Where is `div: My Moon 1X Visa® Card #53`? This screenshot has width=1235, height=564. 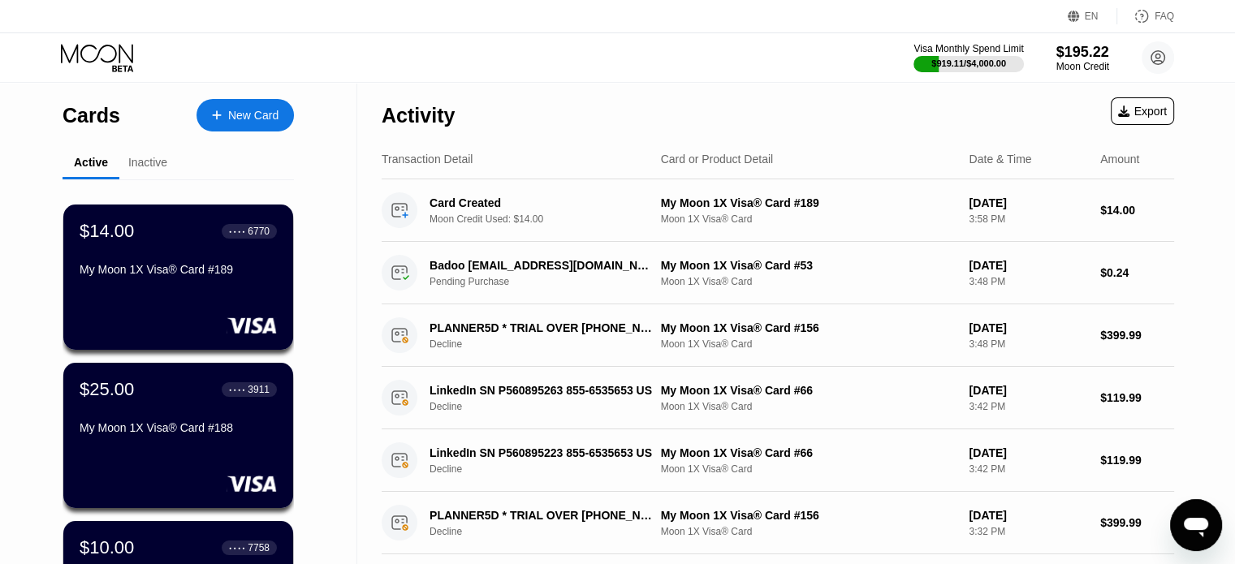
div: My Moon 1X Visa® Card #53 is located at coordinates (809, 265).